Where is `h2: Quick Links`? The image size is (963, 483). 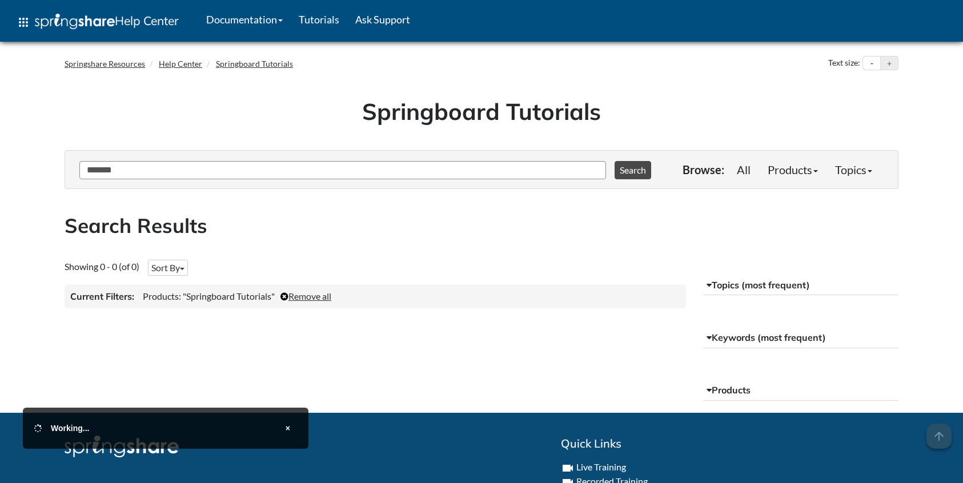
h2: Quick Links is located at coordinates (729, 444).